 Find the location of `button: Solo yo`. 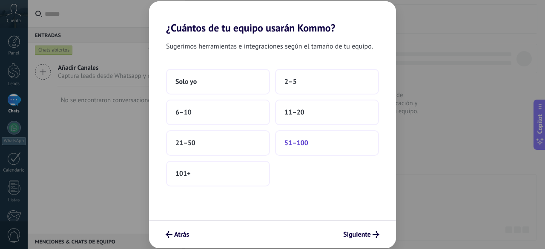

button: Solo yo is located at coordinates (218, 82).